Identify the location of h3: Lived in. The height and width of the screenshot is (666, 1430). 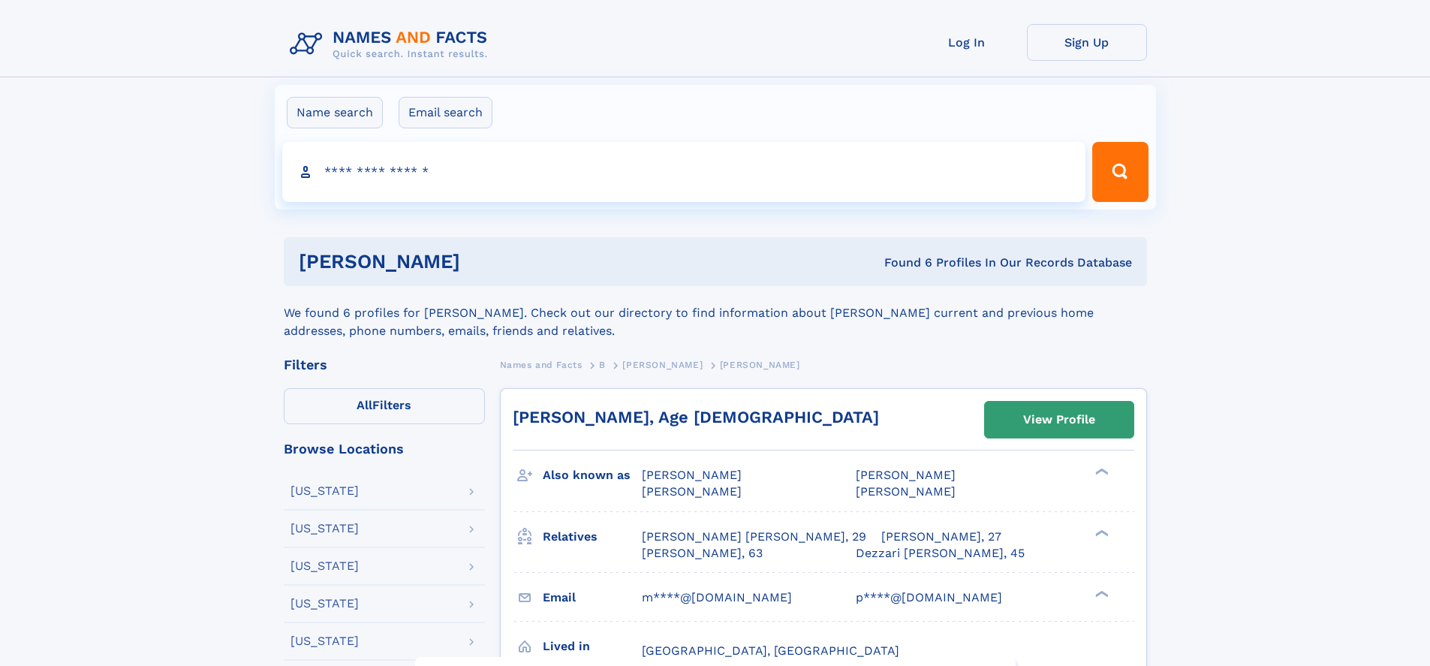
(592, 646).